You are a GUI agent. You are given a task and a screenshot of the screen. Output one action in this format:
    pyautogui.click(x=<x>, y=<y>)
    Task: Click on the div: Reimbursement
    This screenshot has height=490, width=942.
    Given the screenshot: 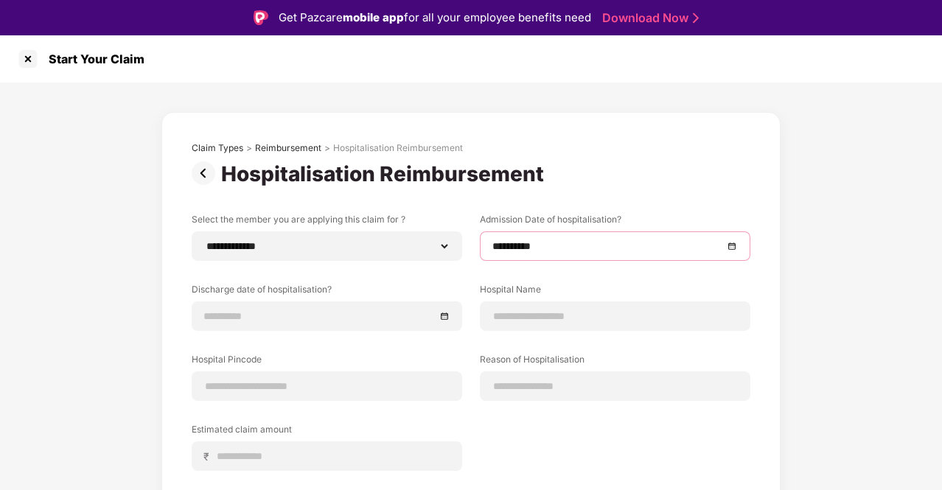 What is the action you would take?
    pyautogui.click(x=288, y=148)
    